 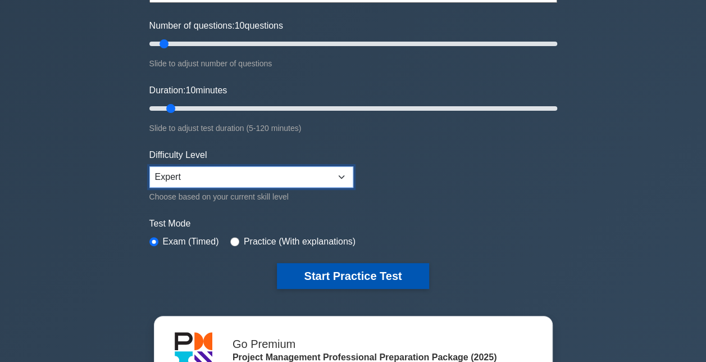 What do you see at coordinates (251, 197) in the screenshot?
I see `div: Choose based on your current skill level` at bounding box center [251, 197].